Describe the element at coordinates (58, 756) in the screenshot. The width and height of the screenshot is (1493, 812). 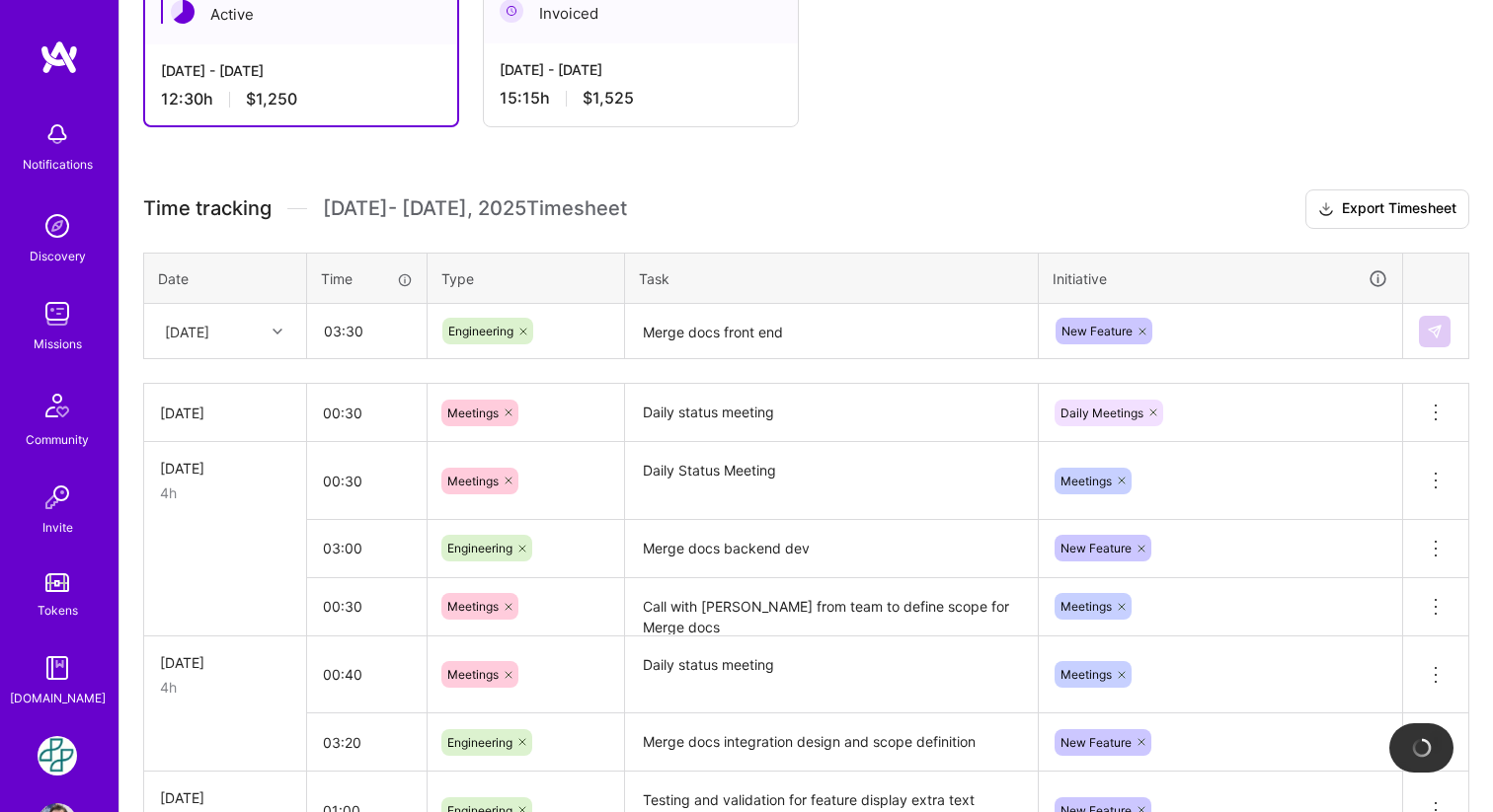
I see `a: Counter Health: Team for Counter Health` at that location.